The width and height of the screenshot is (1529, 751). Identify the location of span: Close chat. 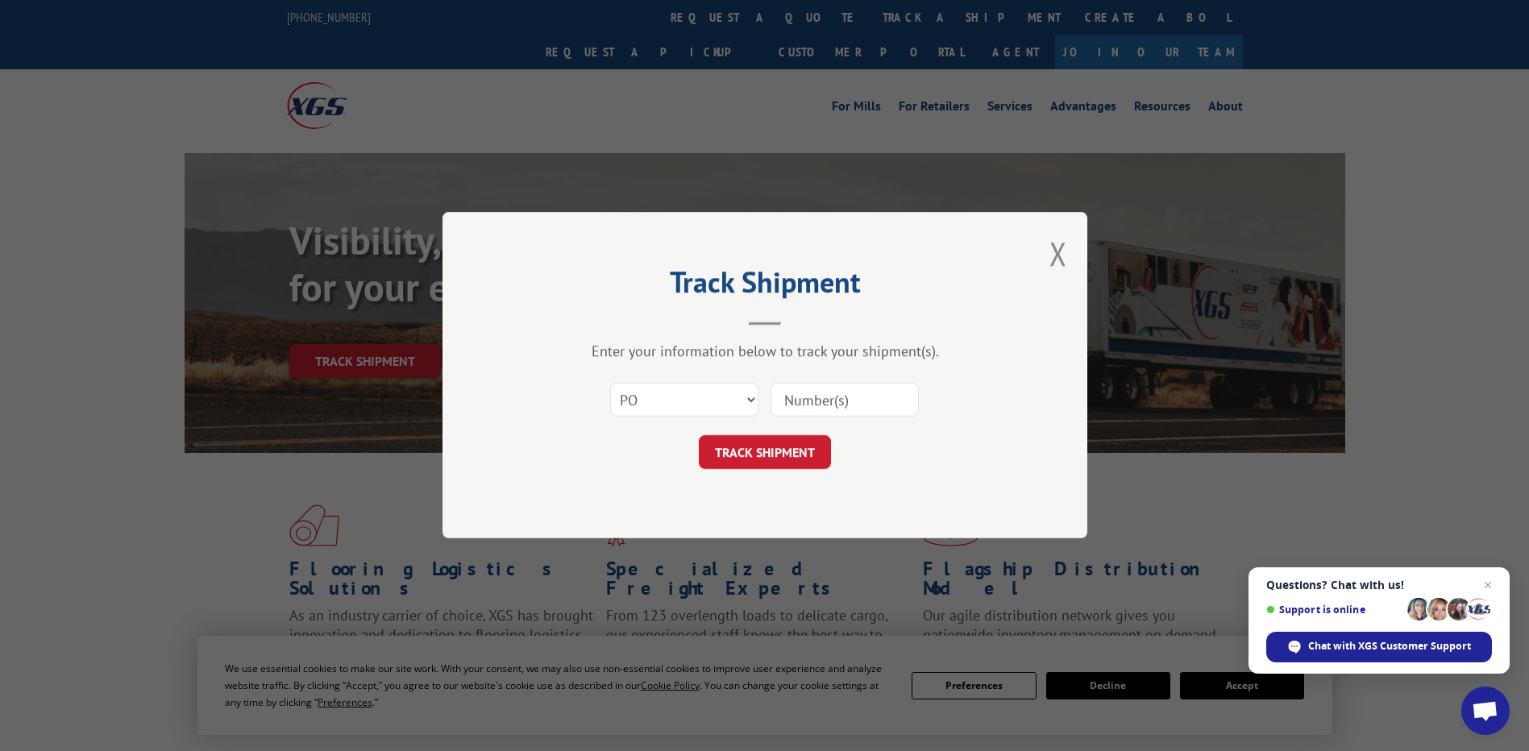
(1488, 585).